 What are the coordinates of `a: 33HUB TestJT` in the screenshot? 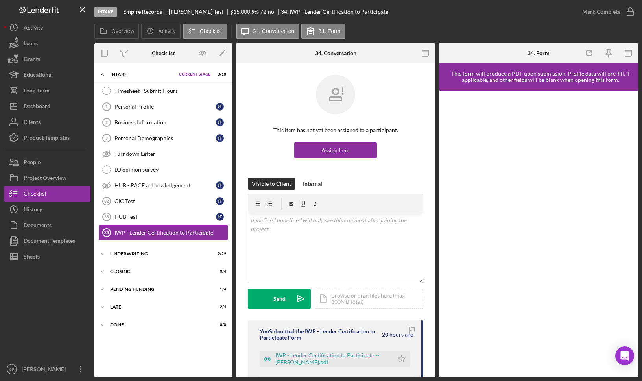 It's located at (163, 217).